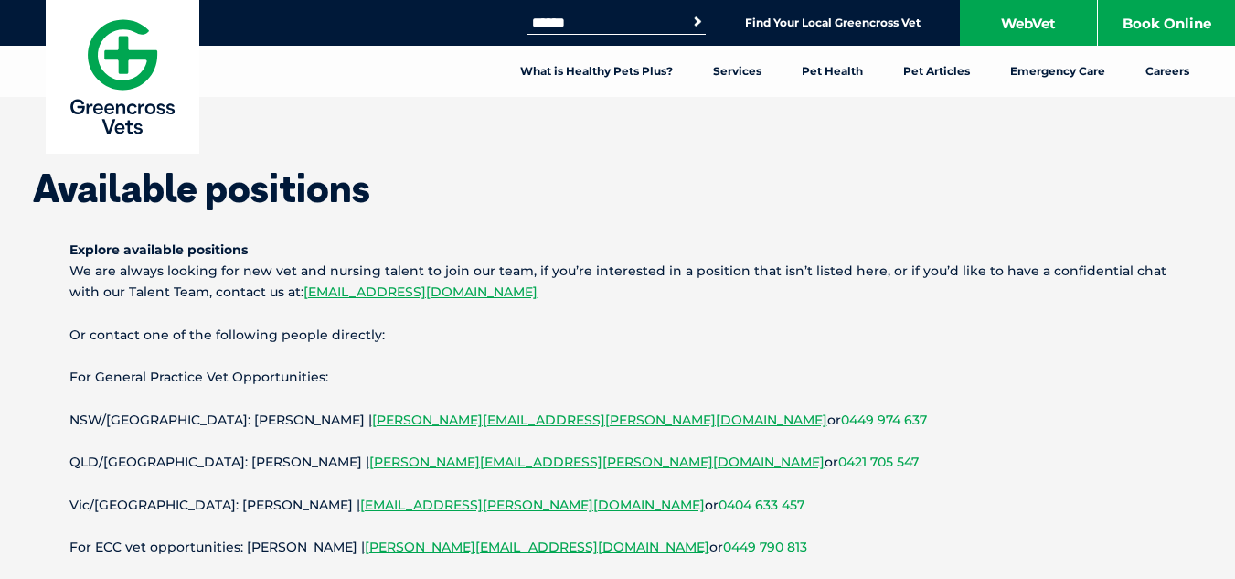 The width and height of the screenshot is (1235, 579). I want to click on p: Or contact one of the following people directly:, so click(618, 335).